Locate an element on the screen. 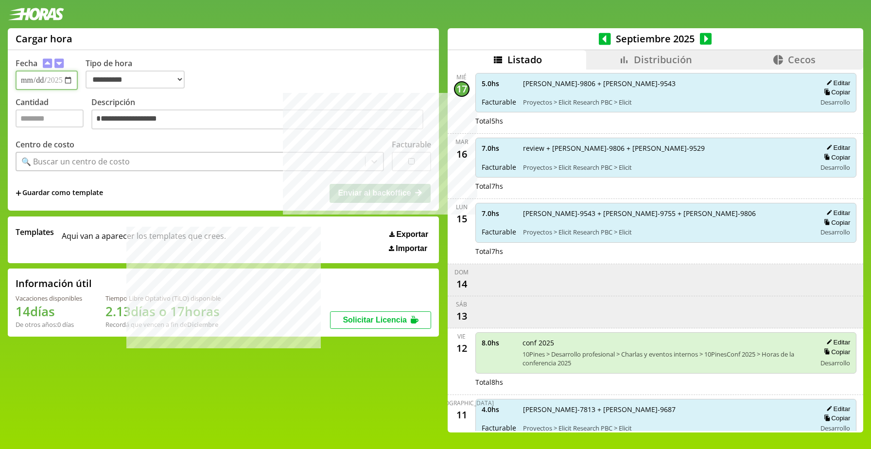 The height and width of the screenshot is (449, 871). div: De otros años: 0 días is located at coordinates (49, 324).